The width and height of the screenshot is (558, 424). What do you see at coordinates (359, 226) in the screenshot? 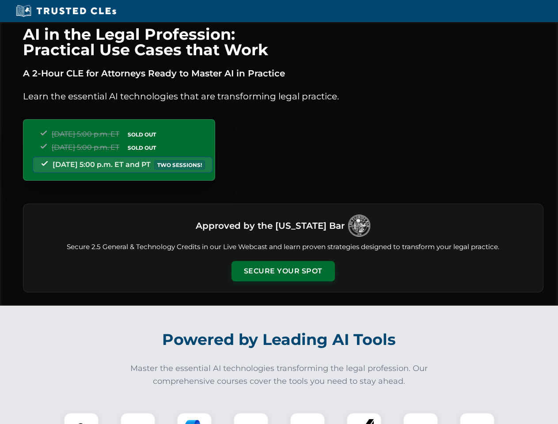
I see `img: Logo` at bounding box center [359, 226].